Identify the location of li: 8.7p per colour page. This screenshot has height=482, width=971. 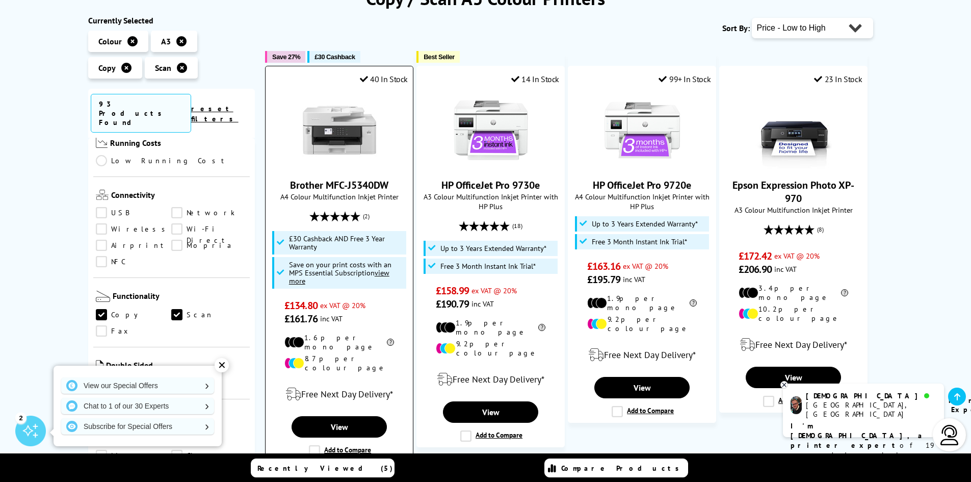
(339, 363).